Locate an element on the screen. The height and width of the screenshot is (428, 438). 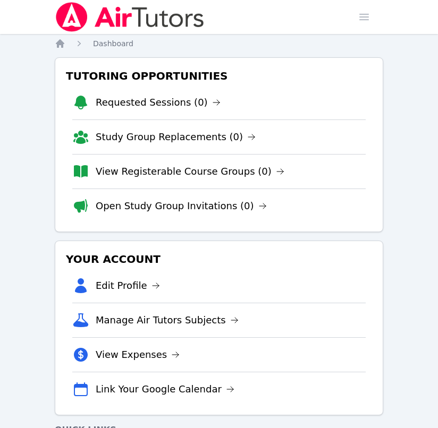
a: Manage Air Tutors Subjects is located at coordinates (167, 320).